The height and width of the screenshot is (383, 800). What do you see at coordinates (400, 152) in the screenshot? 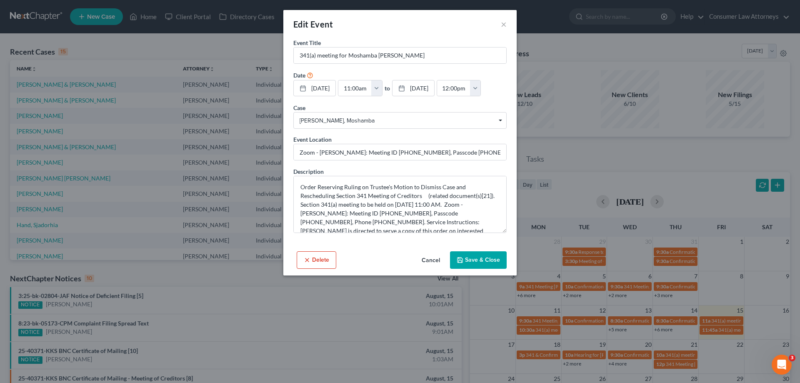
I see `input: Enter location...` at bounding box center [400, 152].